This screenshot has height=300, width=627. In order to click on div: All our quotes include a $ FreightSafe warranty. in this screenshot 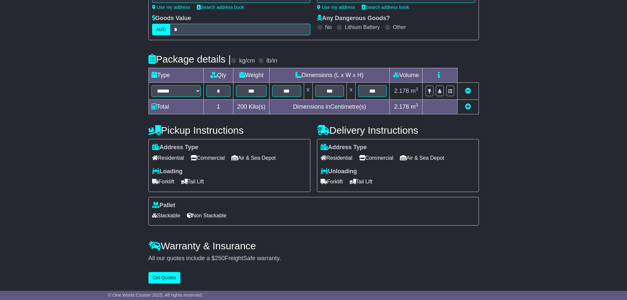, I will do `click(314, 259)`.